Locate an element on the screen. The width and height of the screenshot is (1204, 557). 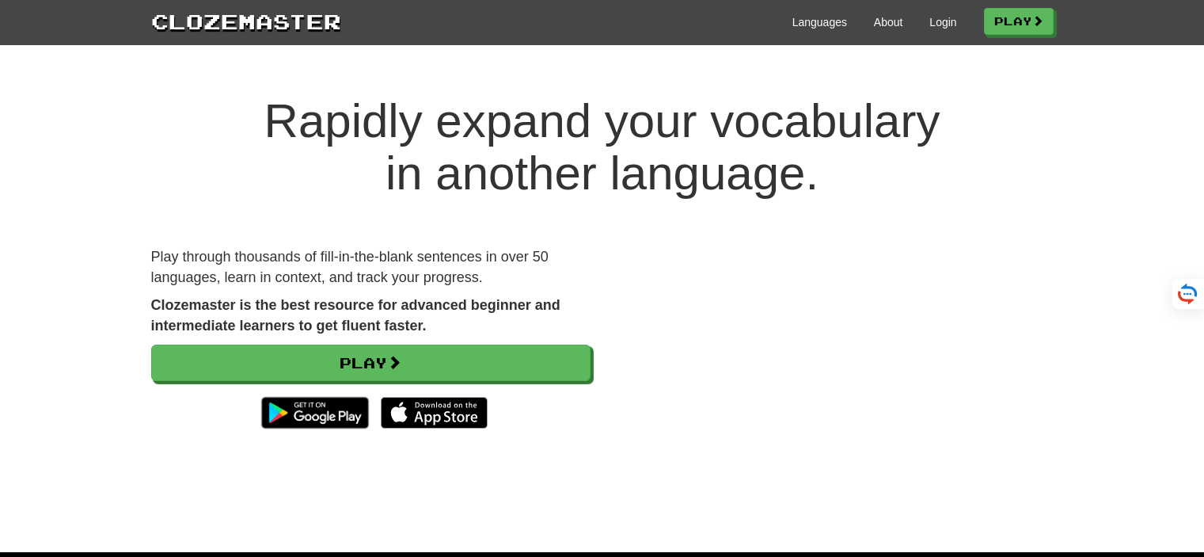
img: Get it on Google Play is located at coordinates (314, 412).